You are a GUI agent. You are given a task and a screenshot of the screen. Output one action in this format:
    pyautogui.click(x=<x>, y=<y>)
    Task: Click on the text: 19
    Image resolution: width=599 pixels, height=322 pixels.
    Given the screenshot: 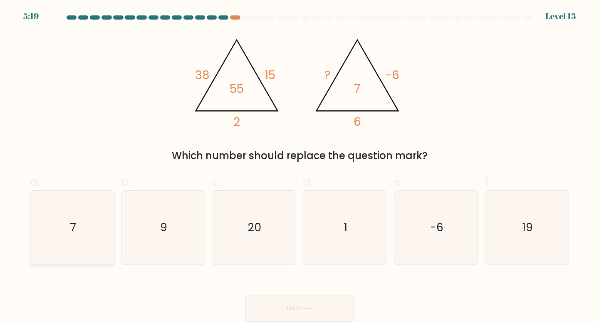 What is the action you would take?
    pyautogui.click(x=528, y=227)
    